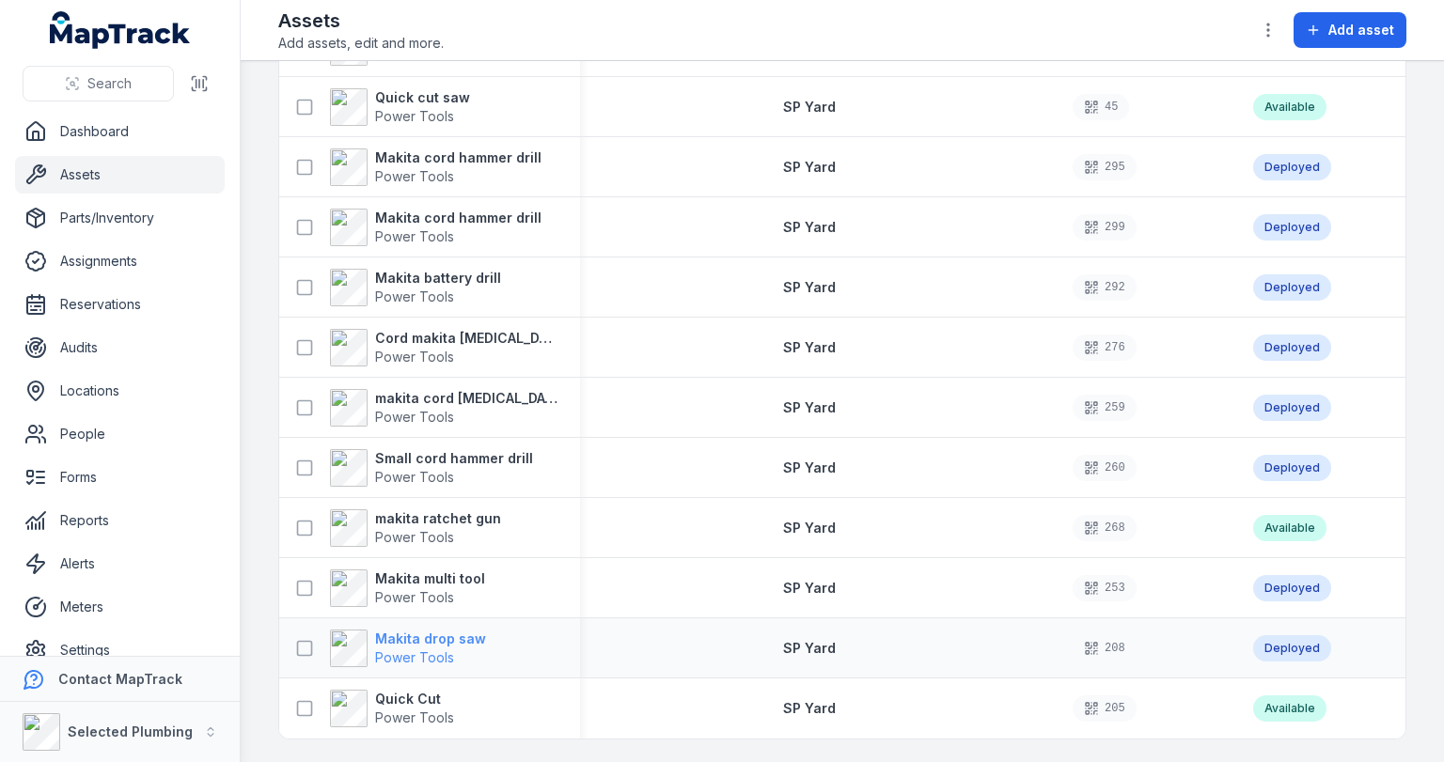  Describe the element at coordinates (408, 649) in the screenshot. I see `a: Makita drop sawPower Tools` at that location.